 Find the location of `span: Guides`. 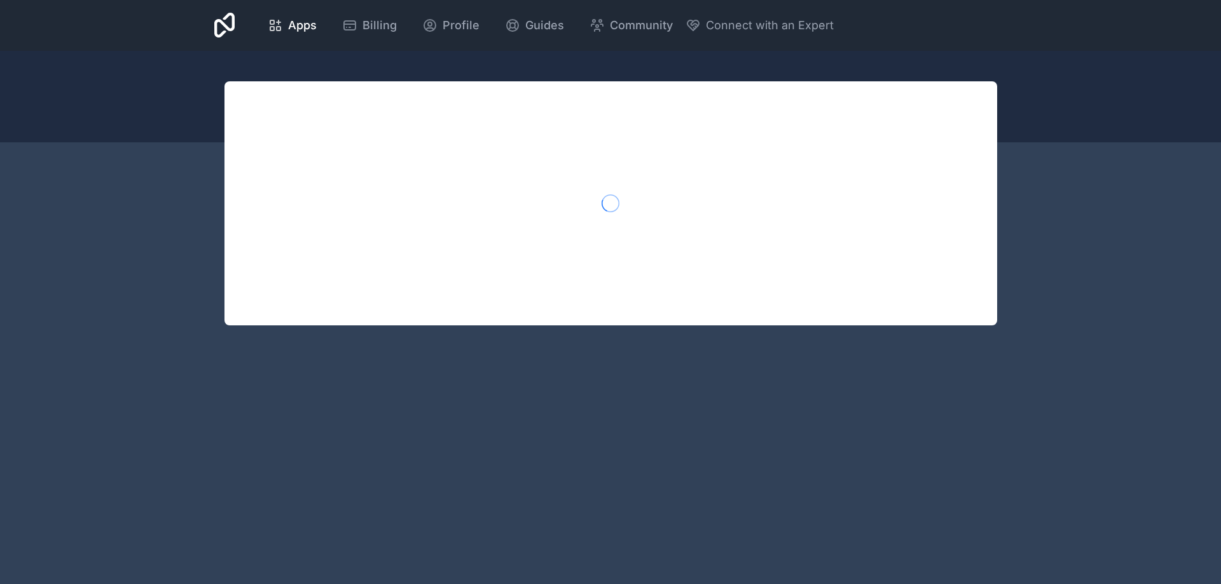

span: Guides is located at coordinates (544, 25).